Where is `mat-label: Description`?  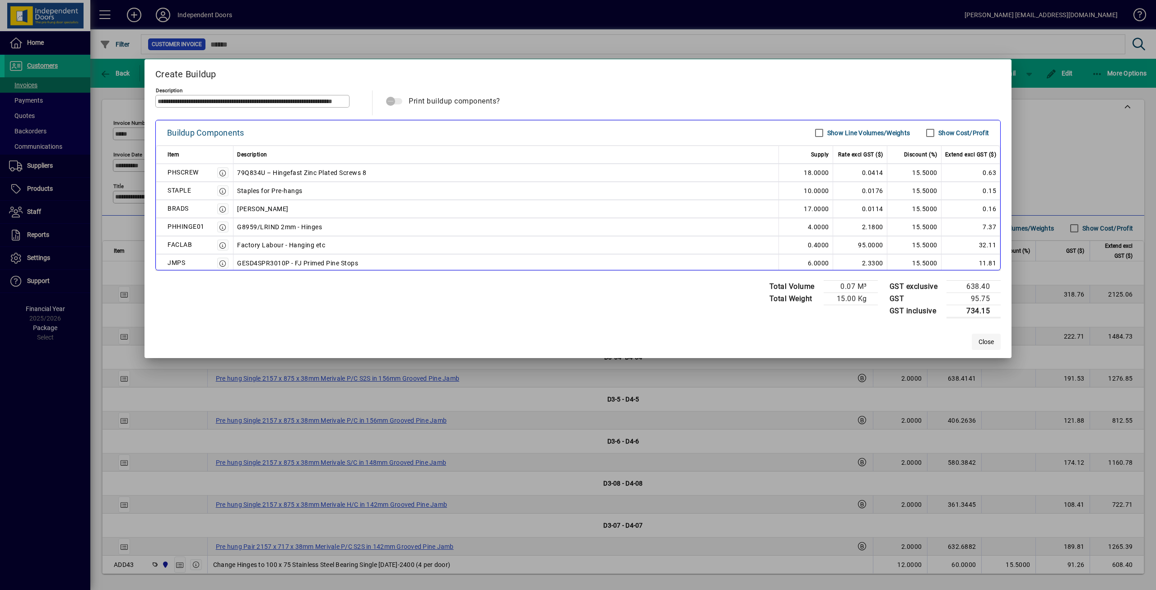
mat-label: Description is located at coordinates (169, 90).